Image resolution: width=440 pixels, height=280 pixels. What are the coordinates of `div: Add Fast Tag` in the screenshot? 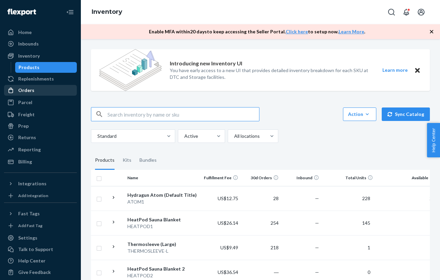 It's located at (30, 225).